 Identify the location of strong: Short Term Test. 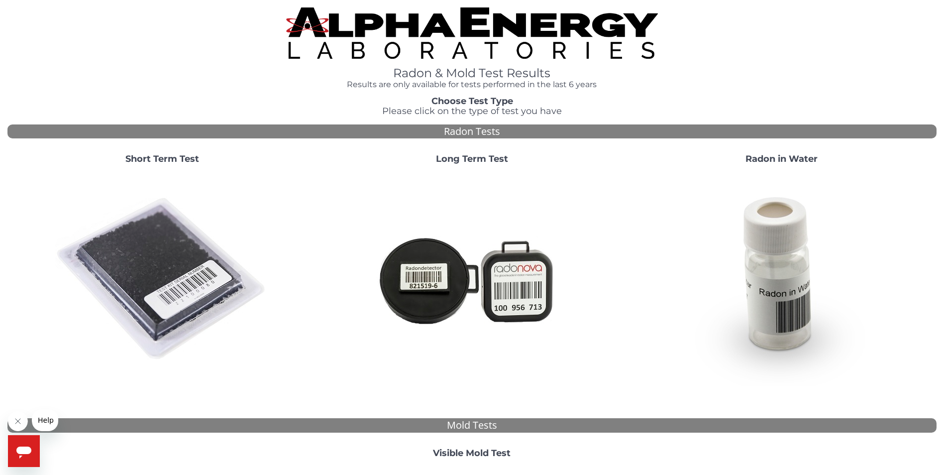
(162, 159).